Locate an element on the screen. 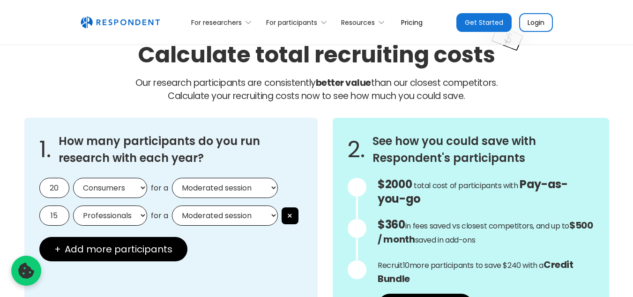 The image size is (633, 297). span: total cost of participants with is located at coordinates (466, 185).